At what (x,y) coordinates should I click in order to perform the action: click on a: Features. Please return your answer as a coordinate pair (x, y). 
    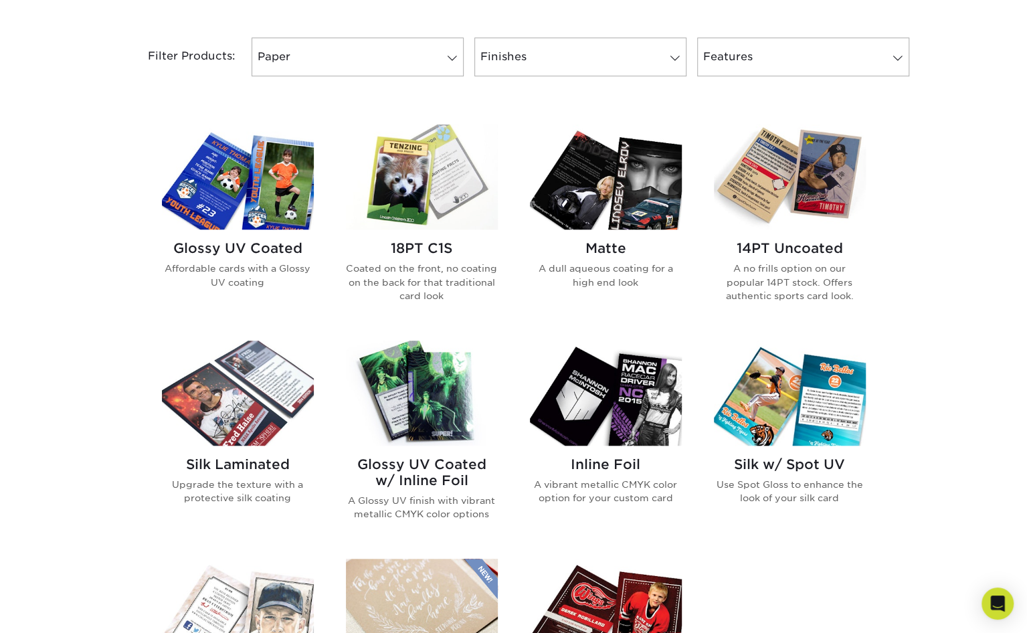
    Looking at the image, I should click on (803, 57).